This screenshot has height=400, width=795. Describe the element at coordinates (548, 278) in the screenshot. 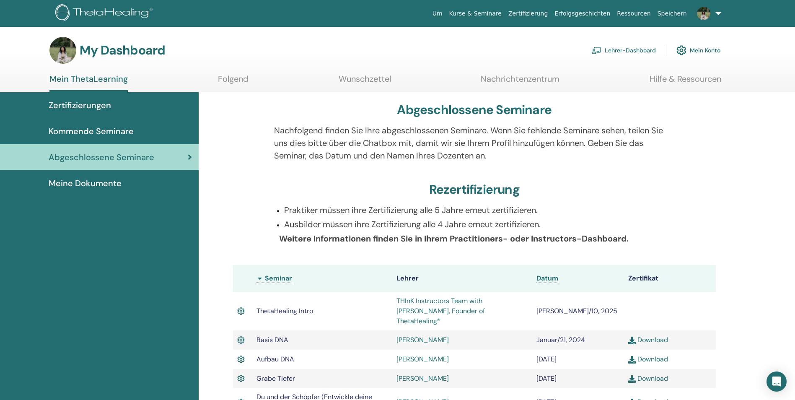

I see `span: Datum` at that location.